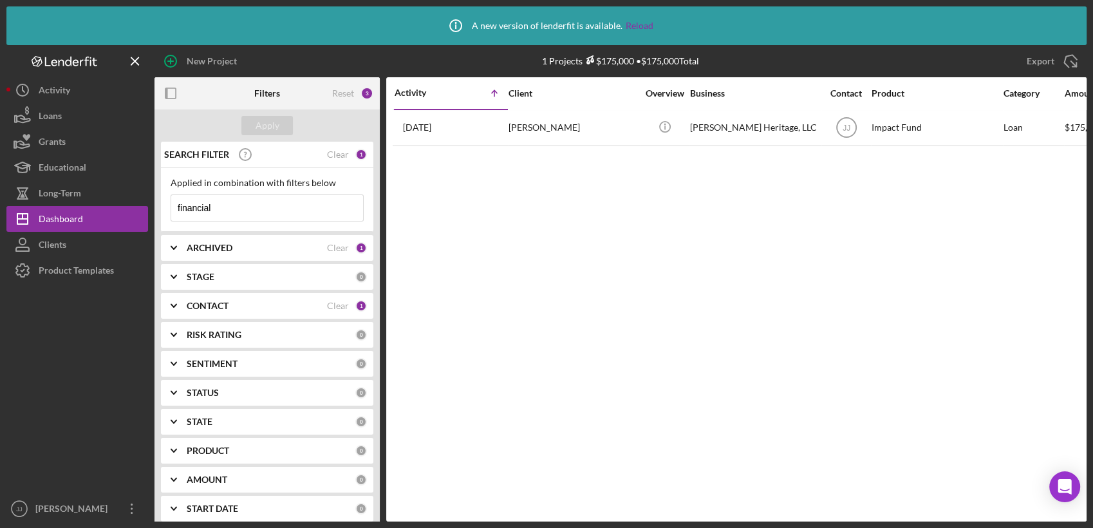 This screenshot has height=528, width=1093. I want to click on b: SENTIMENT, so click(212, 364).